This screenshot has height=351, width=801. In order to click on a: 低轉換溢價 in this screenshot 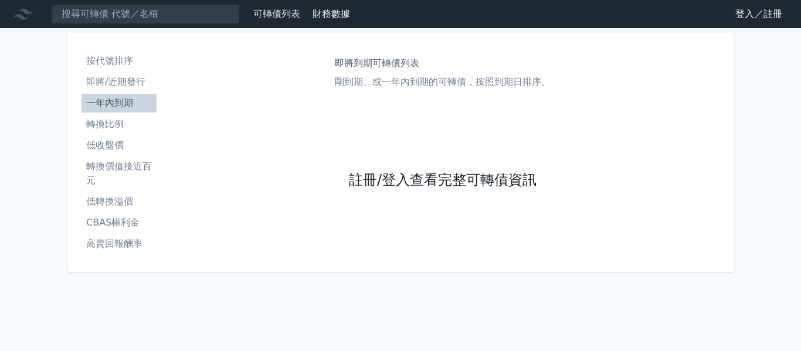, I will do `click(119, 202)`.